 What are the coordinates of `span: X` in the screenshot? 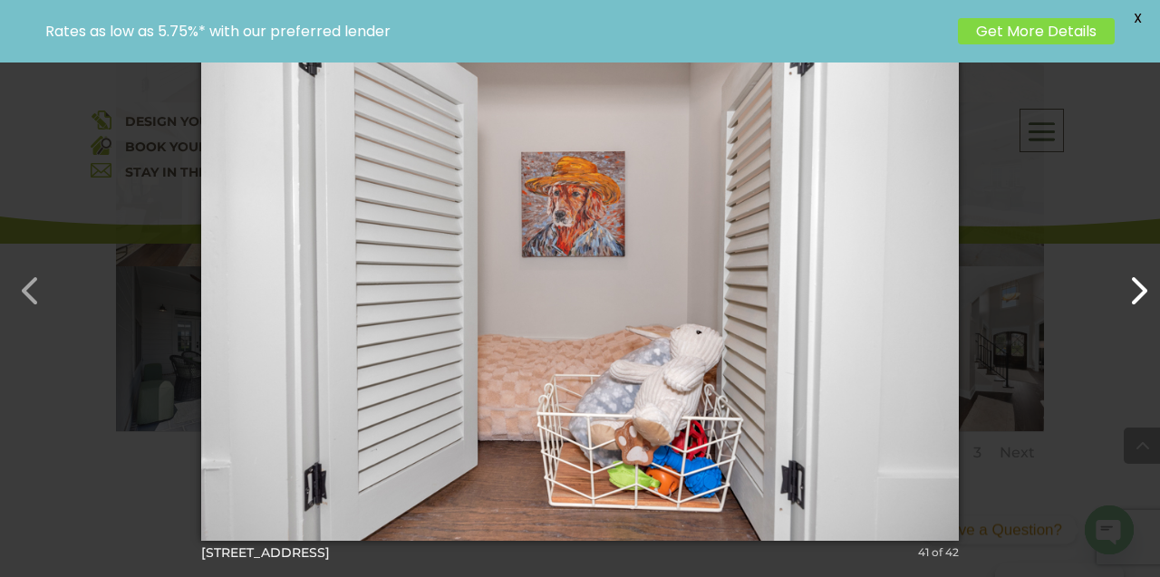 It's located at (1137, 18).